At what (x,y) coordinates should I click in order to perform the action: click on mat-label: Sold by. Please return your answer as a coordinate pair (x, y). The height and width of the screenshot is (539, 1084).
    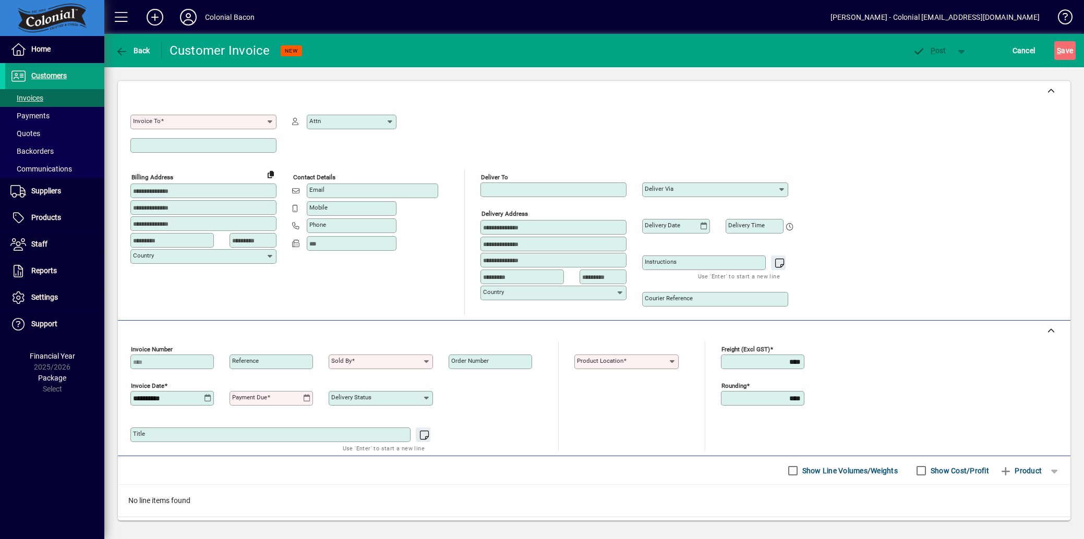
    Looking at the image, I should click on (341, 361).